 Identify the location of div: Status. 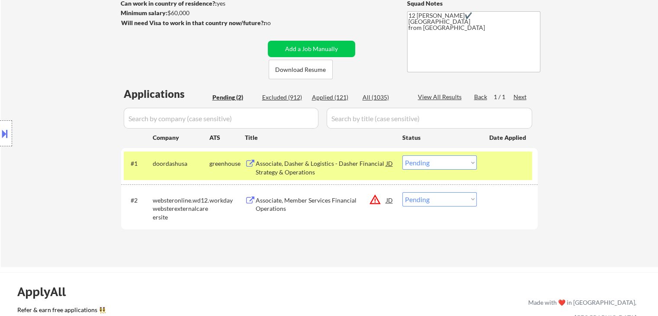
(439, 137).